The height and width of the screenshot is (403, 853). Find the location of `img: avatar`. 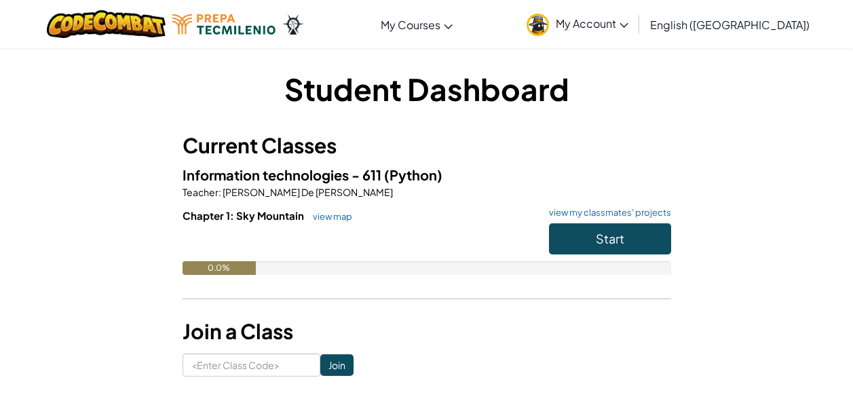

img: avatar is located at coordinates (537, 24).